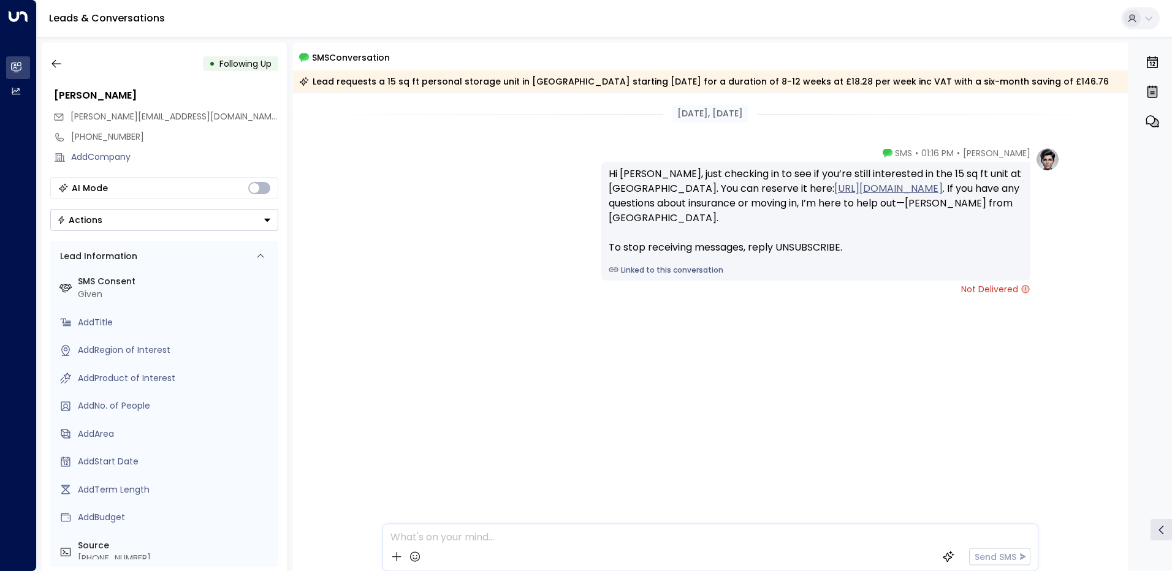  Describe the element at coordinates (904, 153) in the screenshot. I see `span: SMS` at that location.